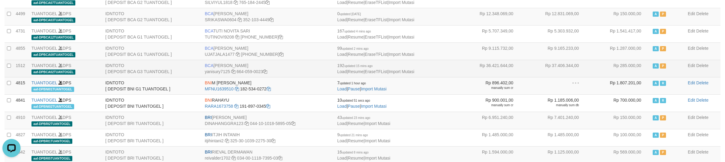 The width and height of the screenshot is (725, 162). Describe the element at coordinates (351, 83) in the screenshot. I see `span: 7` at that location.